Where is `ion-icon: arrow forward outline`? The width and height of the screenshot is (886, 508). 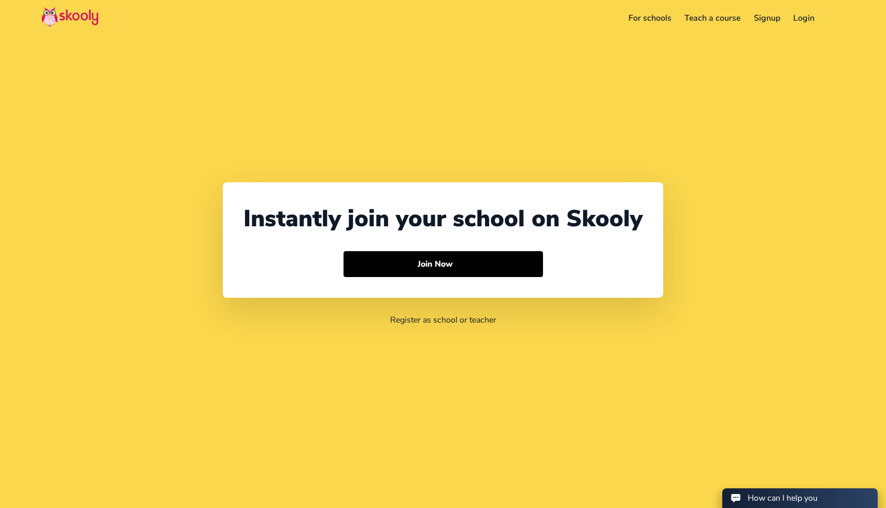
ion-icon: arrow forward outline is located at coordinates (463, 264).